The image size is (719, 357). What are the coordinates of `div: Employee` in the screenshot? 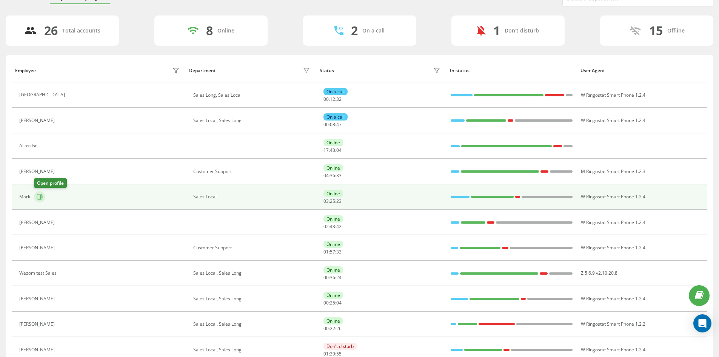 It's located at (25, 71).